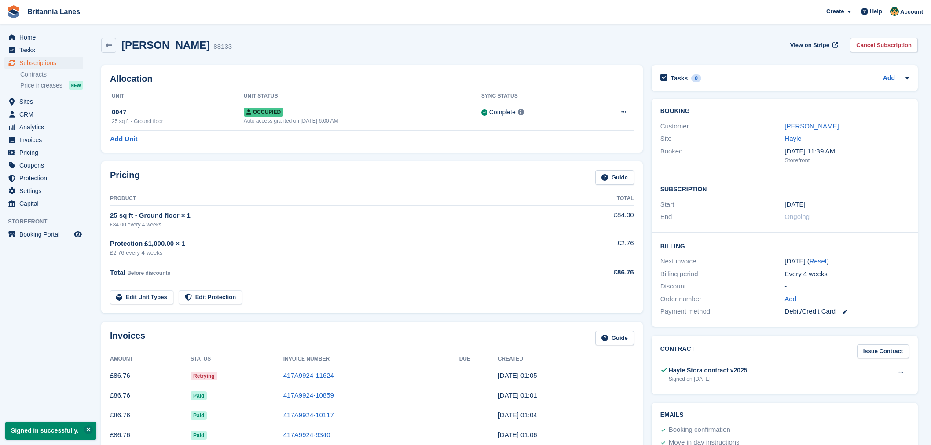 Image resolution: width=931 pixels, height=445 pixels. I want to click on td: £2.76, so click(600, 248).